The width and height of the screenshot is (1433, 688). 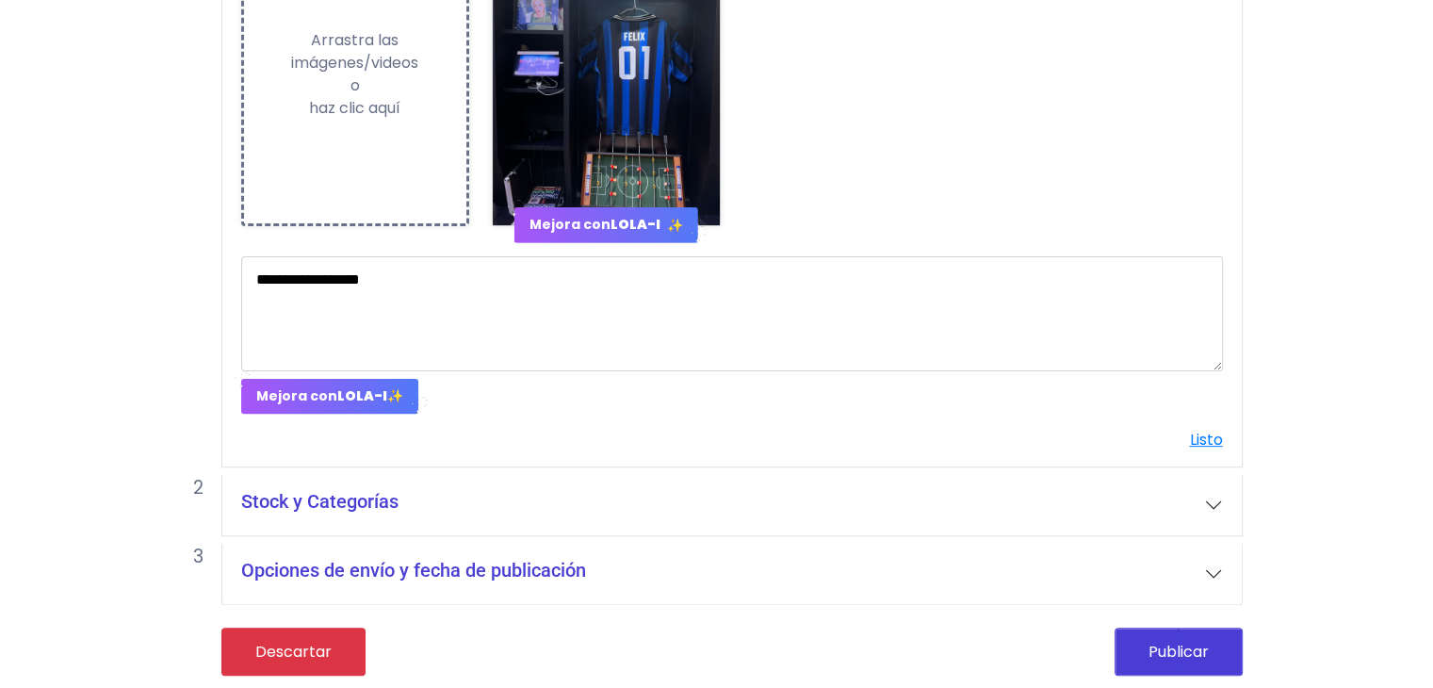 I want to click on button: Stock y Categorías, so click(x=732, y=505).